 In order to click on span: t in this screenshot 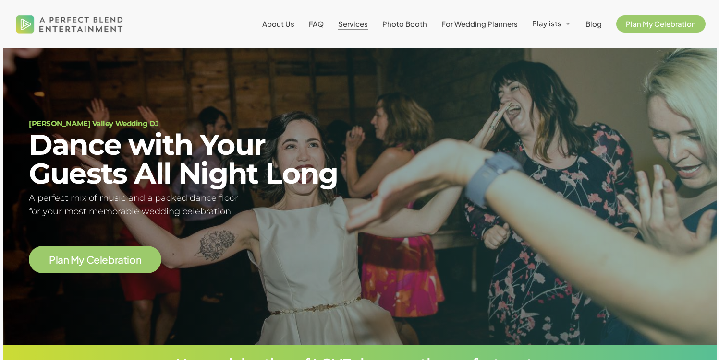, I will do `click(125, 260)`.